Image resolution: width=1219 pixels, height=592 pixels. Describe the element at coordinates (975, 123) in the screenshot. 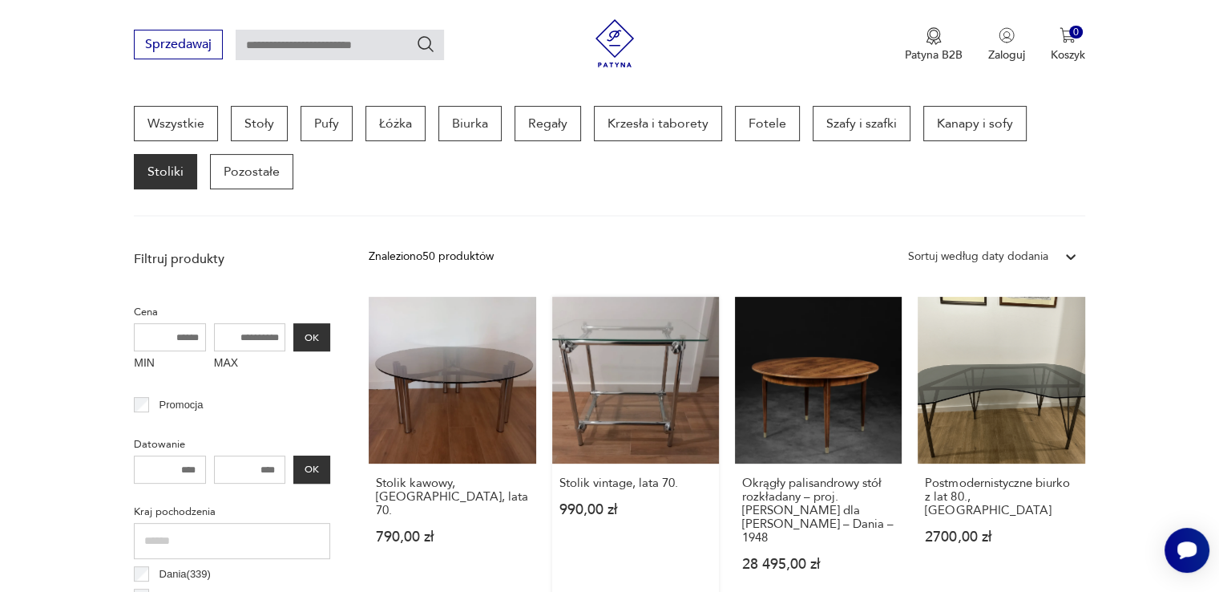

I see `a: Kanapy i sofy` at that location.